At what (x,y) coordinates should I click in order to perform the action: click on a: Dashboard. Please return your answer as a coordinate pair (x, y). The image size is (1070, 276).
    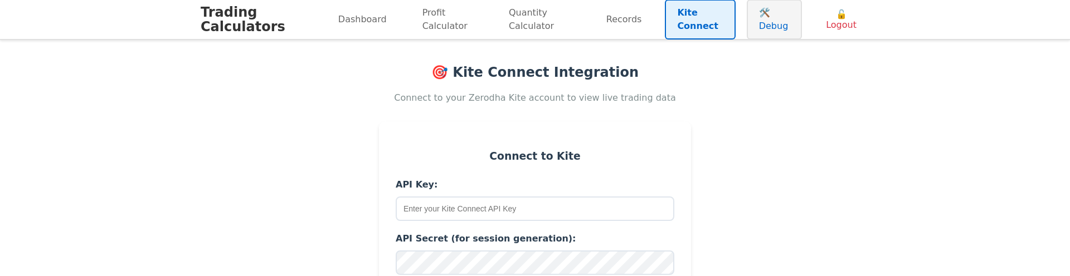
    Looking at the image, I should click on (362, 19).